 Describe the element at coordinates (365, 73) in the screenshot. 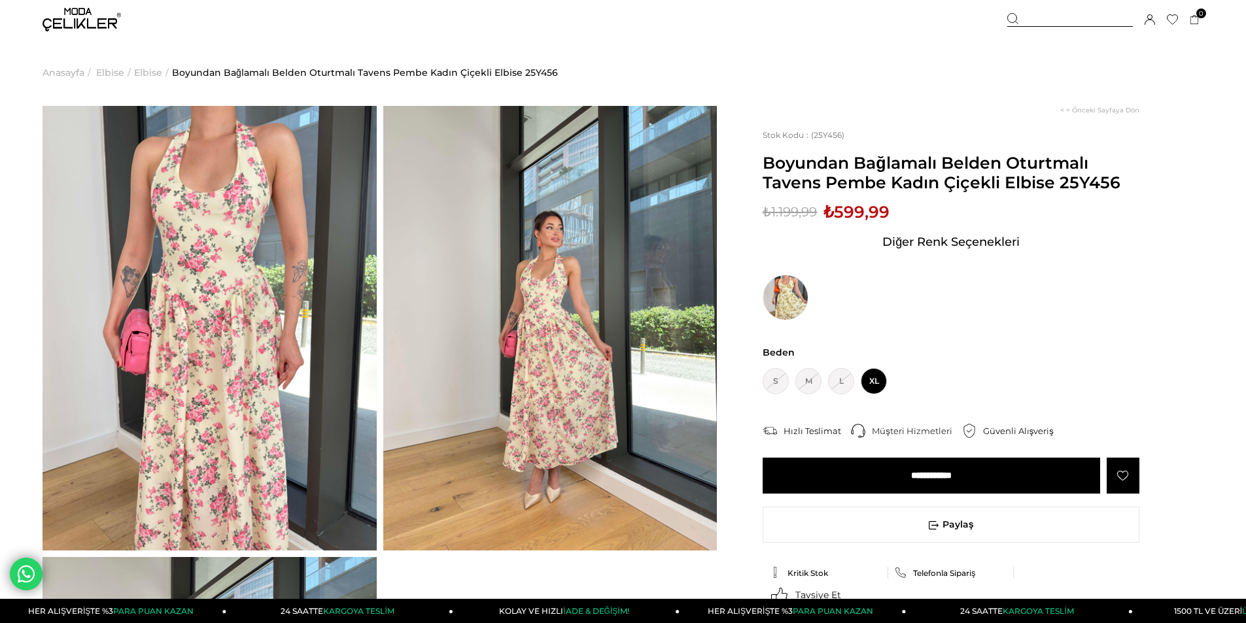

I see `a: Boyundan Bağlamalı Belden Oturtmalı Tavens Pembe Kadın Çiçekli Elbise 25Y456` at that location.